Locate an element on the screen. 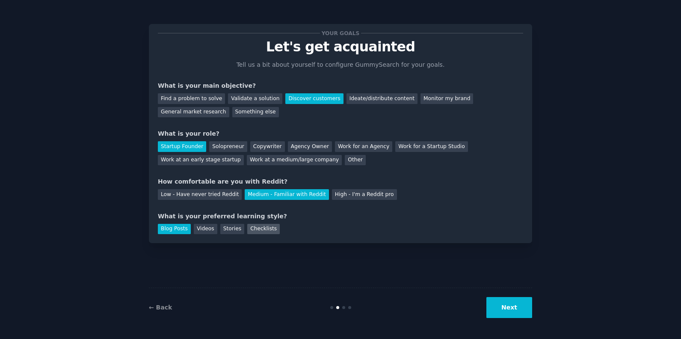 The width and height of the screenshot is (681, 339). div: Something else is located at coordinates (255, 112).